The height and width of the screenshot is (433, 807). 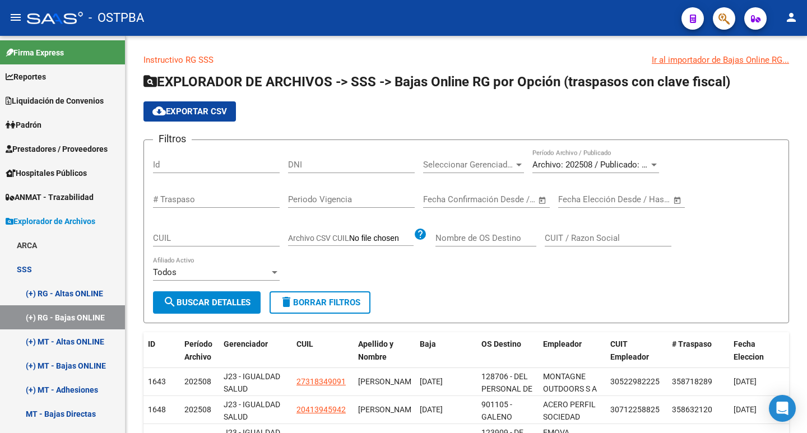 What do you see at coordinates (436, 82) in the screenshot?
I see `span: EXPLORADOR DE ARCHIVOS -> SSS -> Bajas Online RG por Opción (traspasos con clave fiscal)` at bounding box center [436, 82].